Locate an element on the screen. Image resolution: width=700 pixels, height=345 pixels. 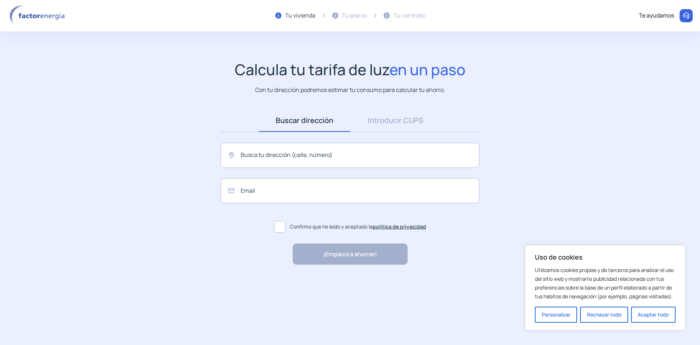
a: política de privacidad is located at coordinates (399, 226).